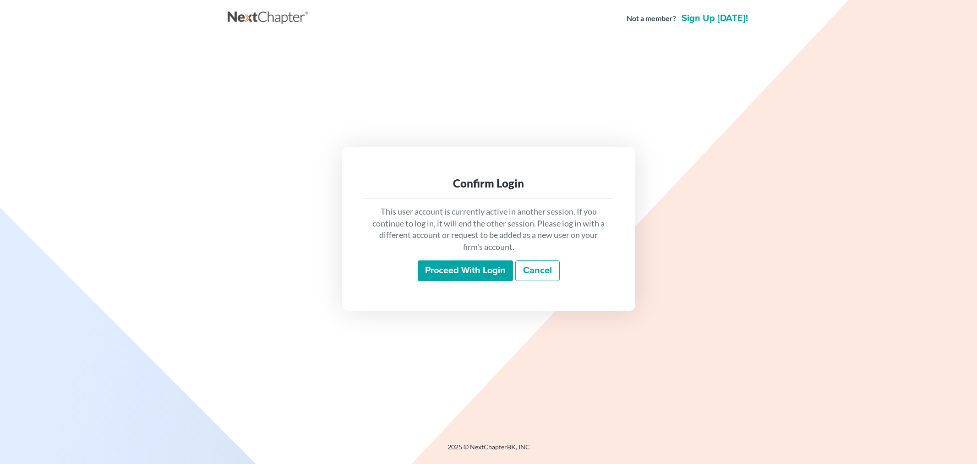  Describe the element at coordinates (651, 18) in the screenshot. I see `strong: Not a member?` at that location.